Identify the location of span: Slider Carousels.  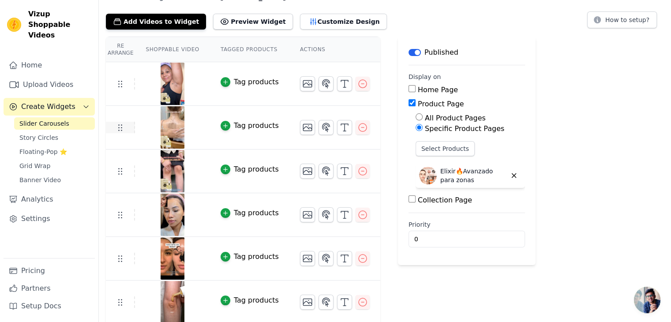
(44, 124).